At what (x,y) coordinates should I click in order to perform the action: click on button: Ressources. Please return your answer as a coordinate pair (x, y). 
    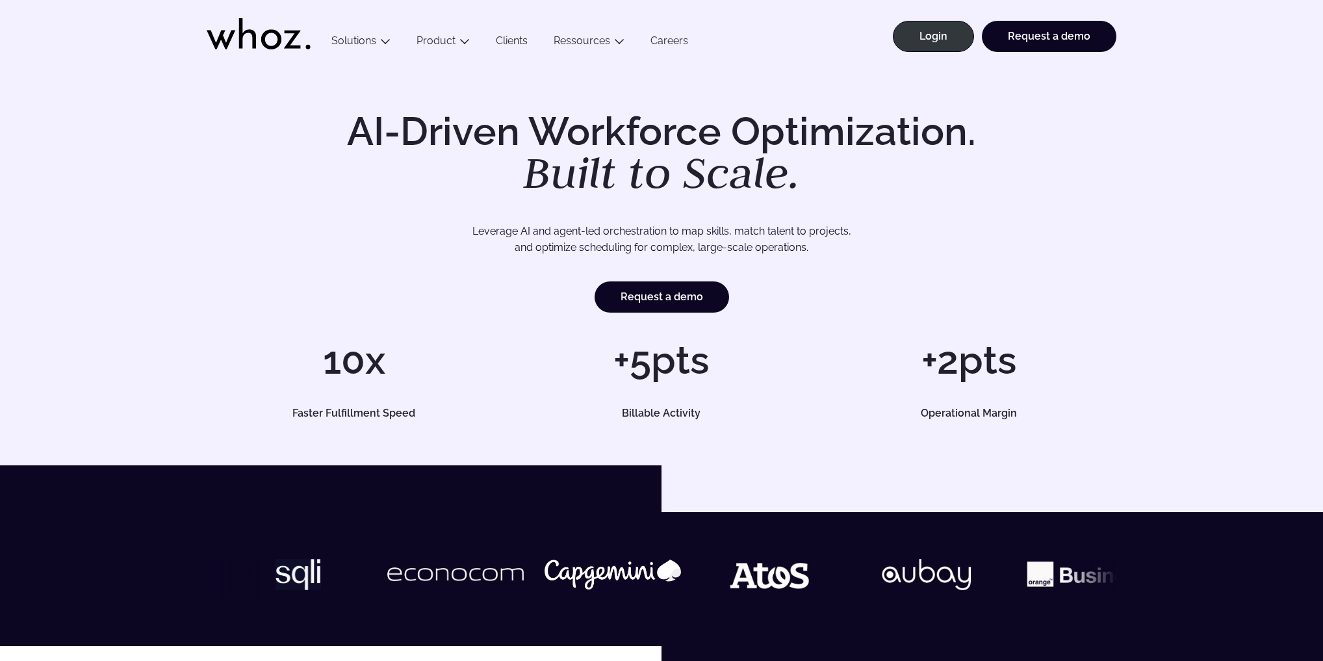
    Looking at the image, I should click on (589, 43).